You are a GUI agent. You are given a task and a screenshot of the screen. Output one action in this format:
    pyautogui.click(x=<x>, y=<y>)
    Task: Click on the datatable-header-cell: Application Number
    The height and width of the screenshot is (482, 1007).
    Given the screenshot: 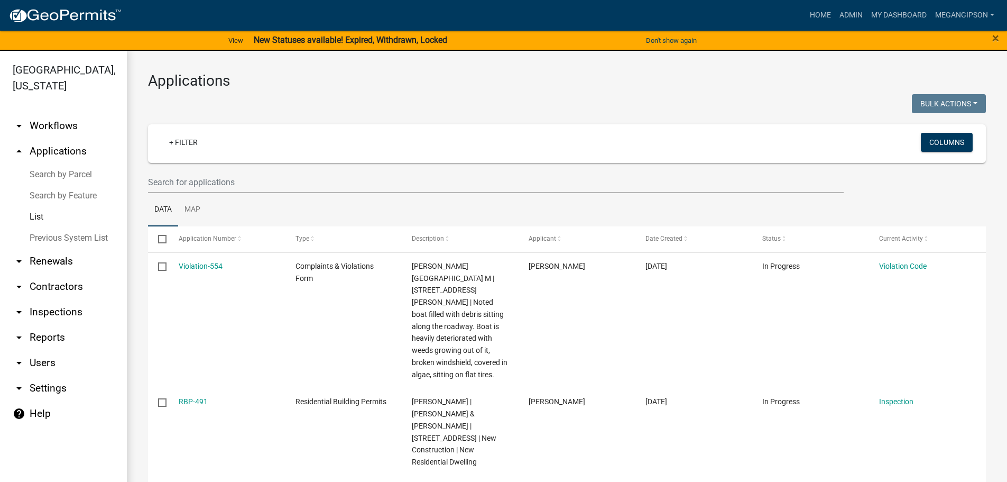 What is the action you would take?
    pyautogui.click(x=226, y=239)
    